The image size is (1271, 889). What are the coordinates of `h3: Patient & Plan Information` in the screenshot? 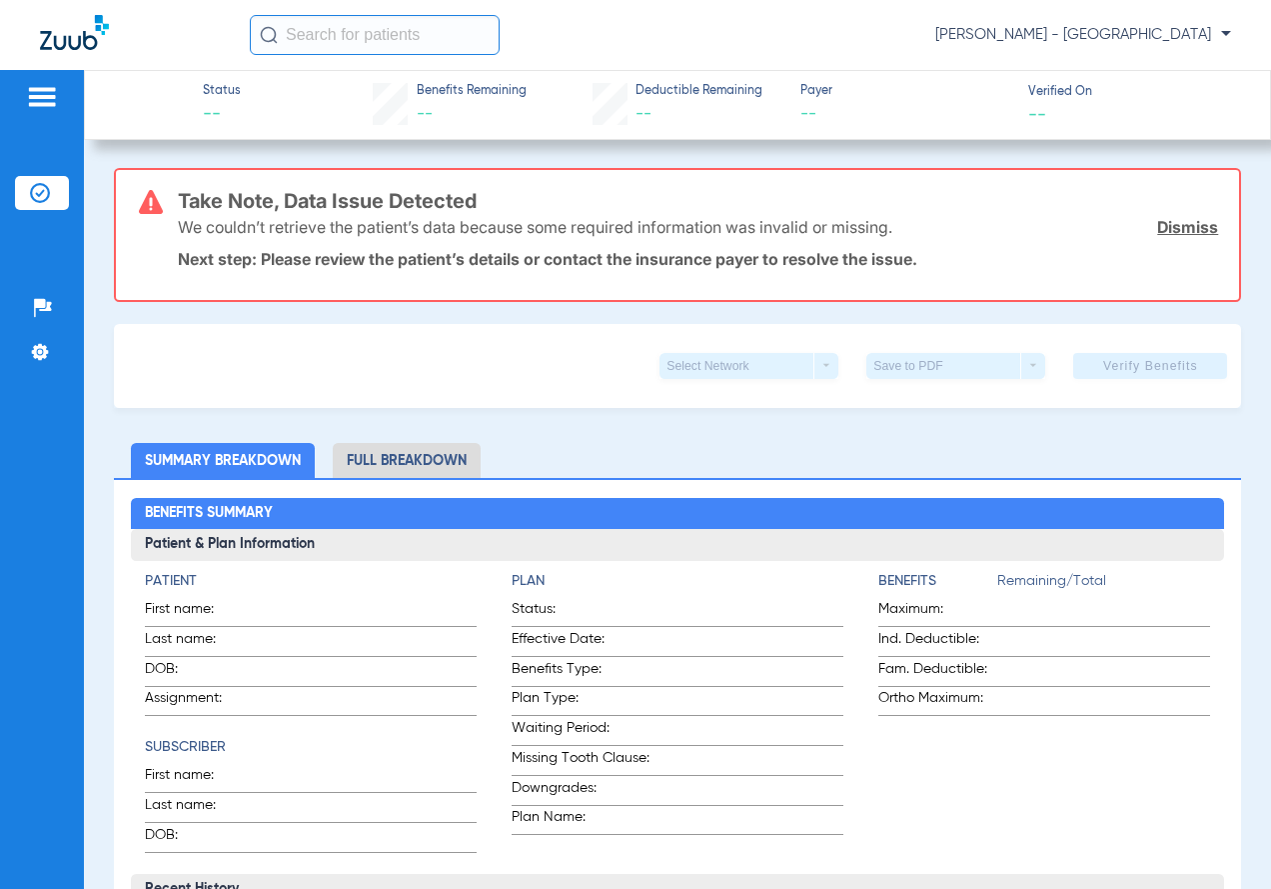 It's located at (678, 545).